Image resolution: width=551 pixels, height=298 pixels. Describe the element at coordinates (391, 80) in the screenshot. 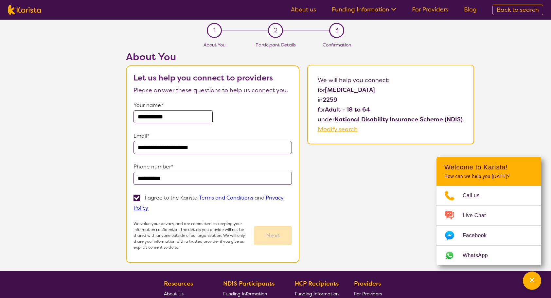

I see `p: We will help you connect:` at that location.